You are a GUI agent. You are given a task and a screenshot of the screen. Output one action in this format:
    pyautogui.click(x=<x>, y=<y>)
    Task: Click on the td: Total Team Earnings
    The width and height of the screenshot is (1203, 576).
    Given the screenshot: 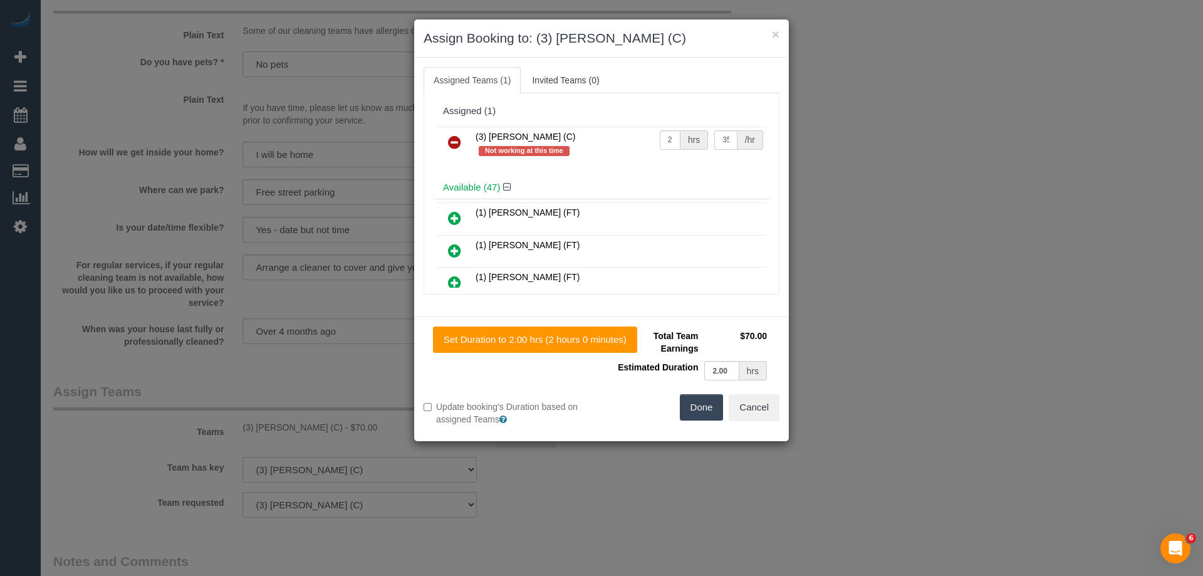 What is the action you would take?
    pyautogui.click(x=656, y=342)
    